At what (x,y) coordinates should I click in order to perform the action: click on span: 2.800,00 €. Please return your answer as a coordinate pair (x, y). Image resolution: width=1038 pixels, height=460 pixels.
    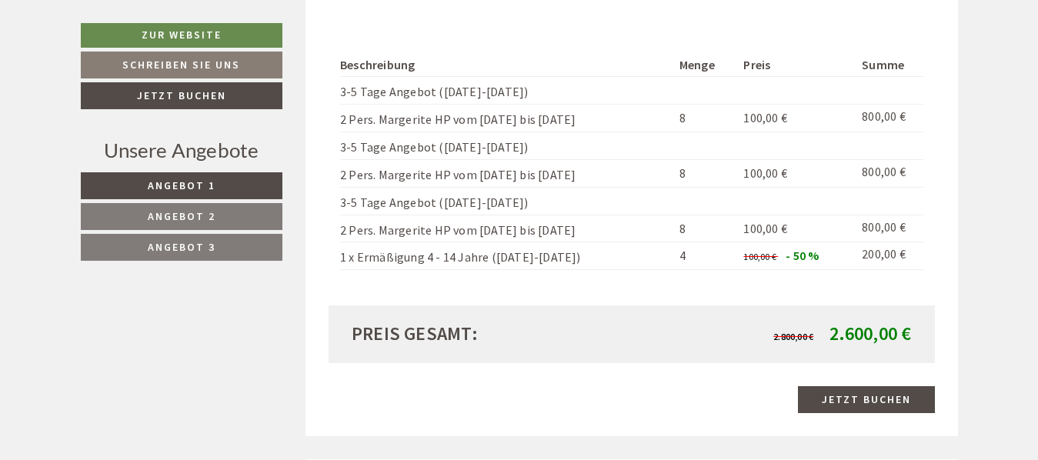
    Looking at the image, I should click on (794, 336).